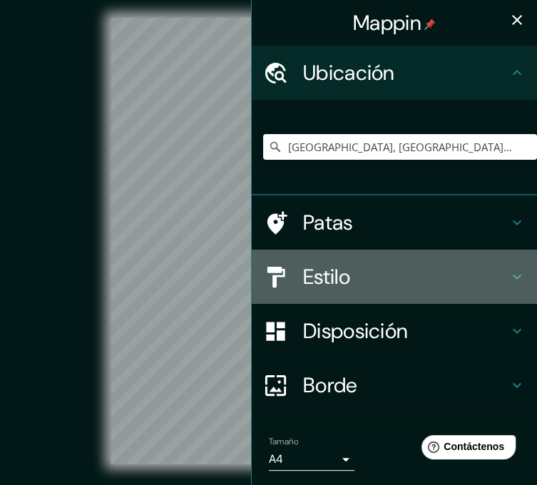 The height and width of the screenshot is (485, 537). I want to click on input: Elige tu ciudad o zona, so click(400, 147).